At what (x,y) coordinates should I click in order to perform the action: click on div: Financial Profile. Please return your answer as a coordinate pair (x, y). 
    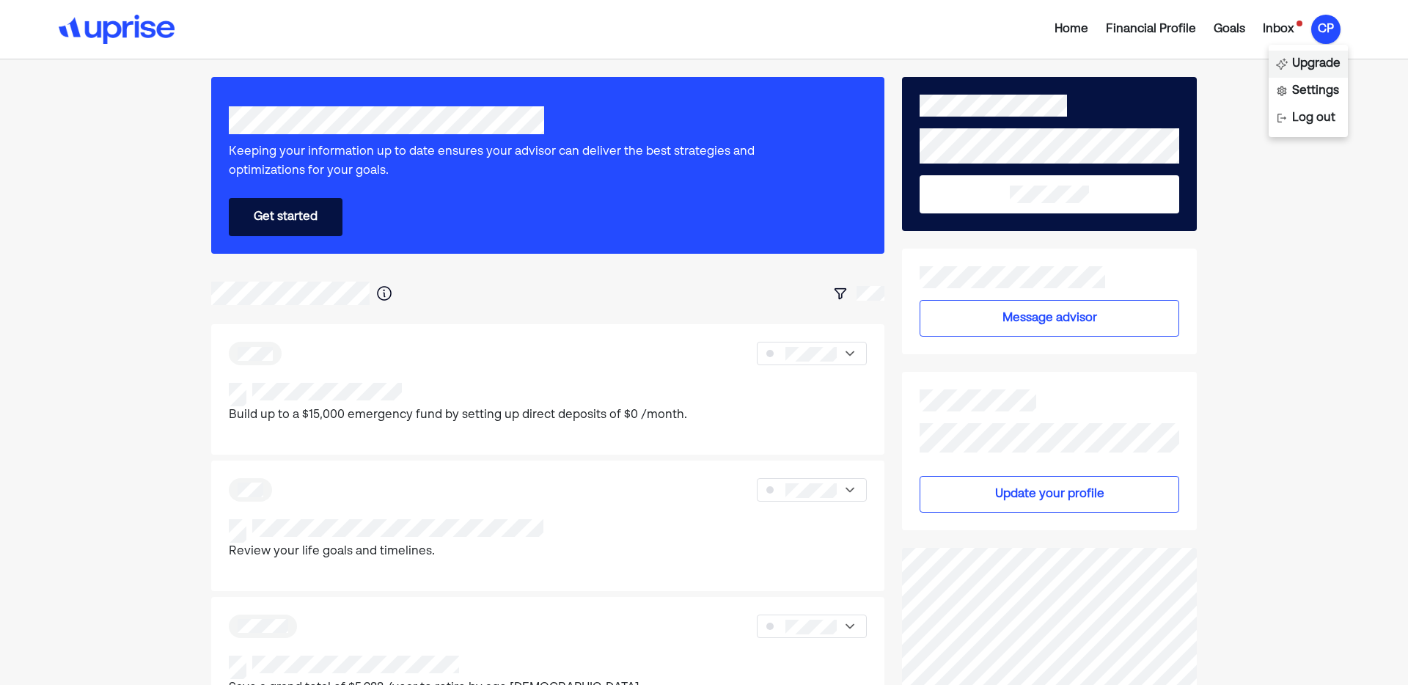
    Looking at the image, I should click on (1151, 29).